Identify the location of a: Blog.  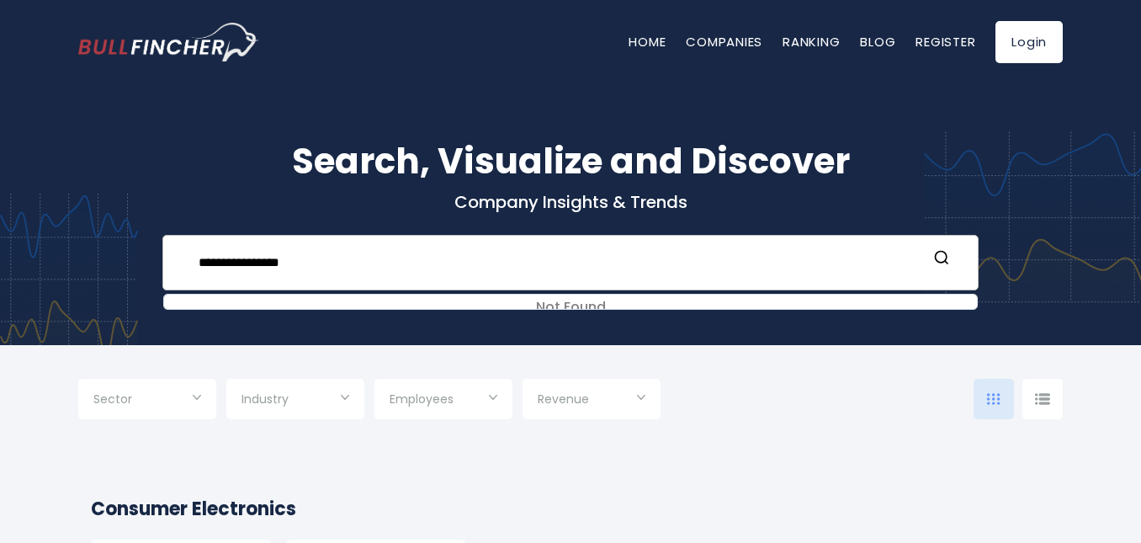
(878, 41).